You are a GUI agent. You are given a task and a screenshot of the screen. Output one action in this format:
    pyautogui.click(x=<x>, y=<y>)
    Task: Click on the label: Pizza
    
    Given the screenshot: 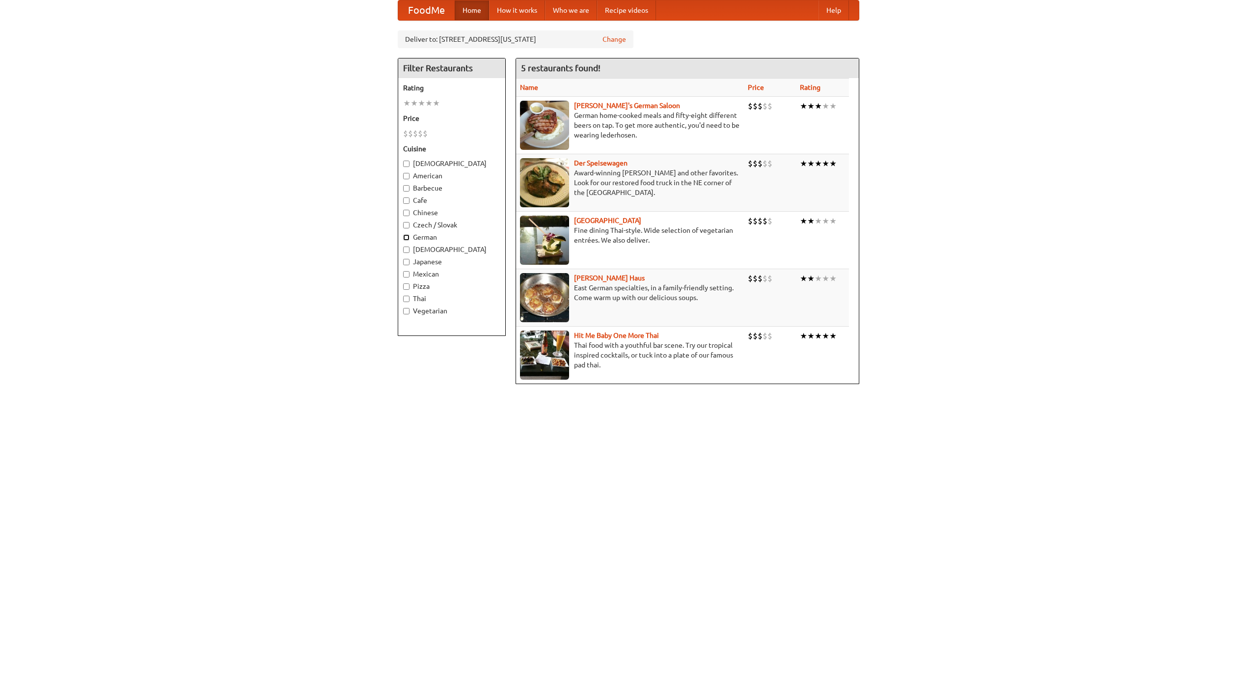 What is the action you would take?
    pyautogui.click(x=452, y=286)
    